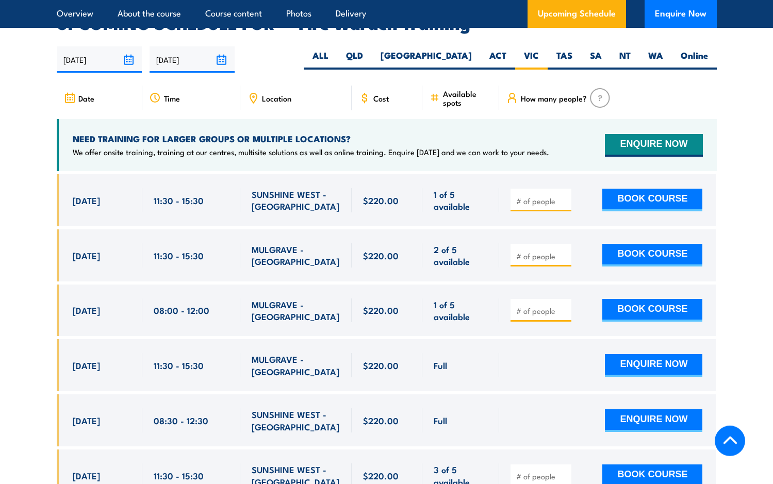 The height and width of the screenshot is (484, 773). What do you see at coordinates (655, 59) in the screenshot?
I see `label: WA` at bounding box center [655, 59].